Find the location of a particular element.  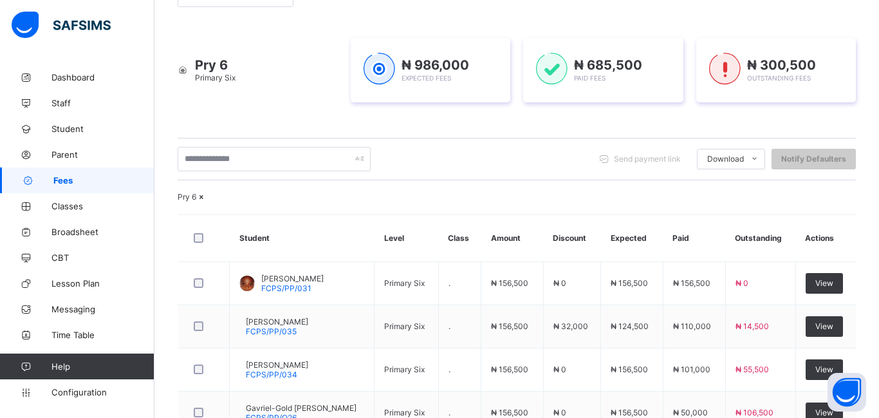

span: Lesson Plan is located at coordinates (103, 283).